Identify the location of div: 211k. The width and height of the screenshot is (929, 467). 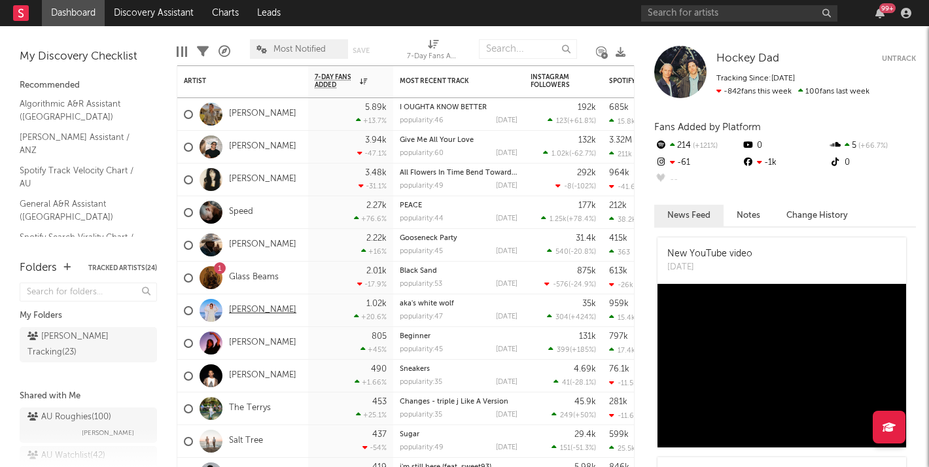
(620, 154).